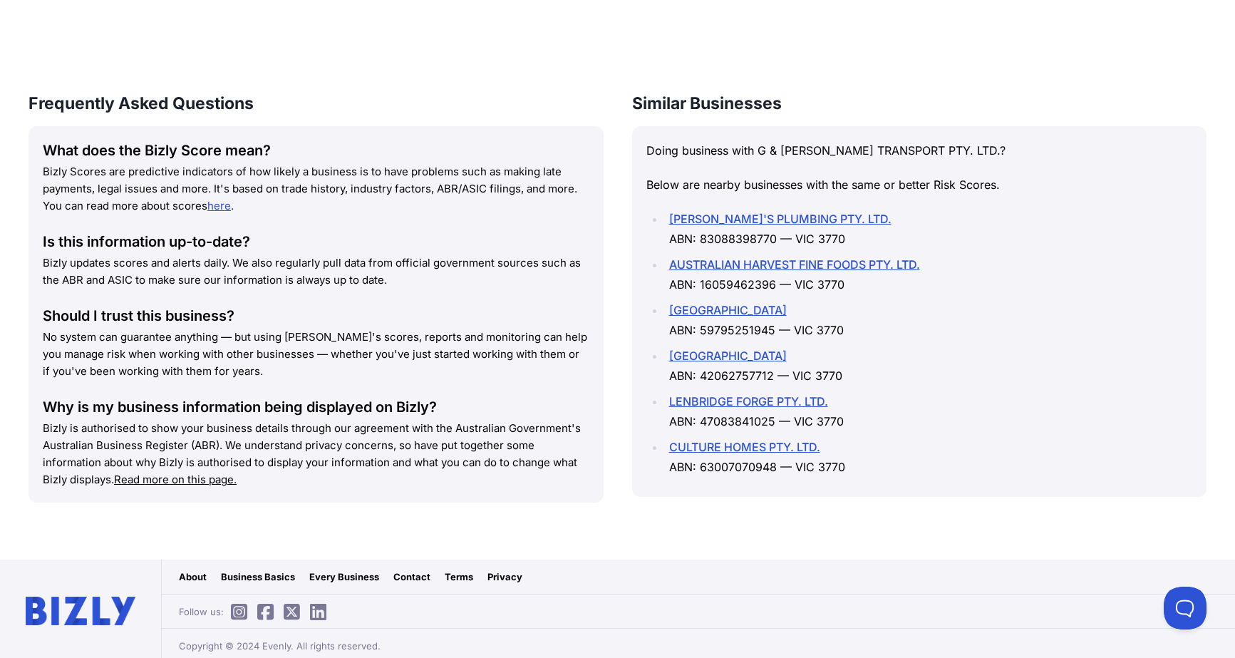  Describe the element at coordinates (928, 320) in the screenshot. I see `li: ABN: 59795251945 — VIC 3770` at that location.